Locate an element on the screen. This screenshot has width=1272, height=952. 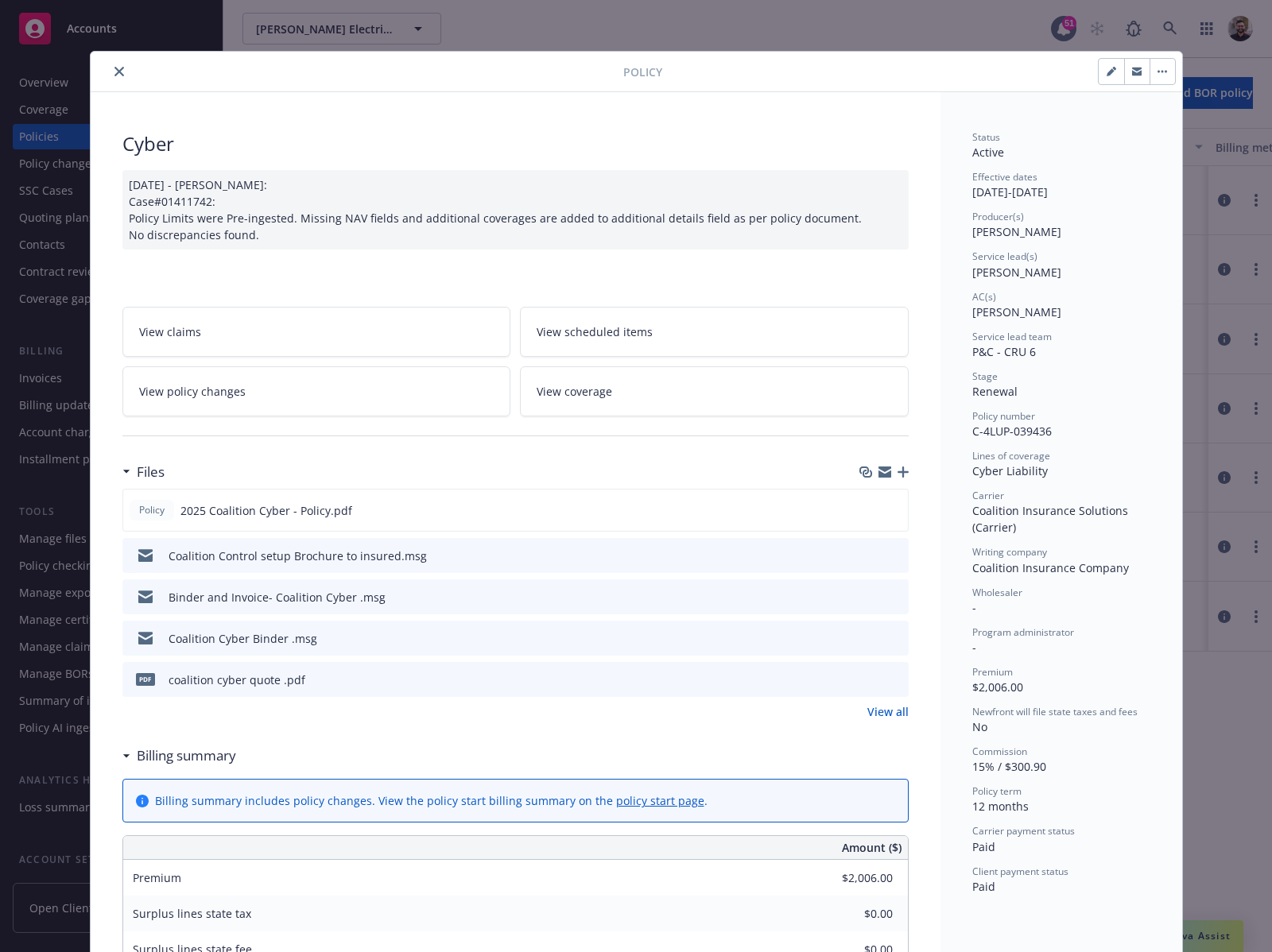
div: Cyber is located at coordinates (515, 144).